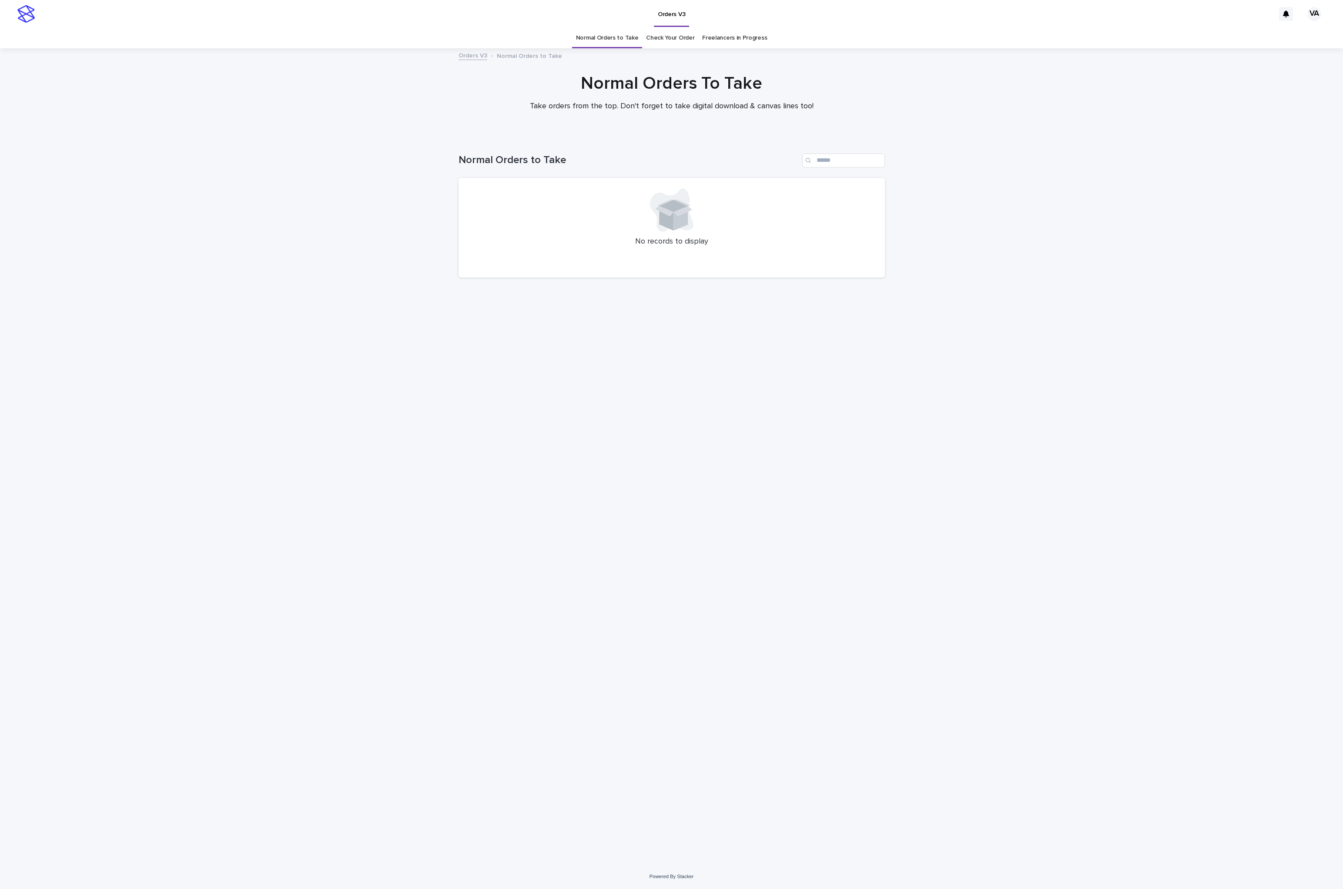 This screenshot has height=889, width=1343. I want to click on div: VA, so click(1314, 14).